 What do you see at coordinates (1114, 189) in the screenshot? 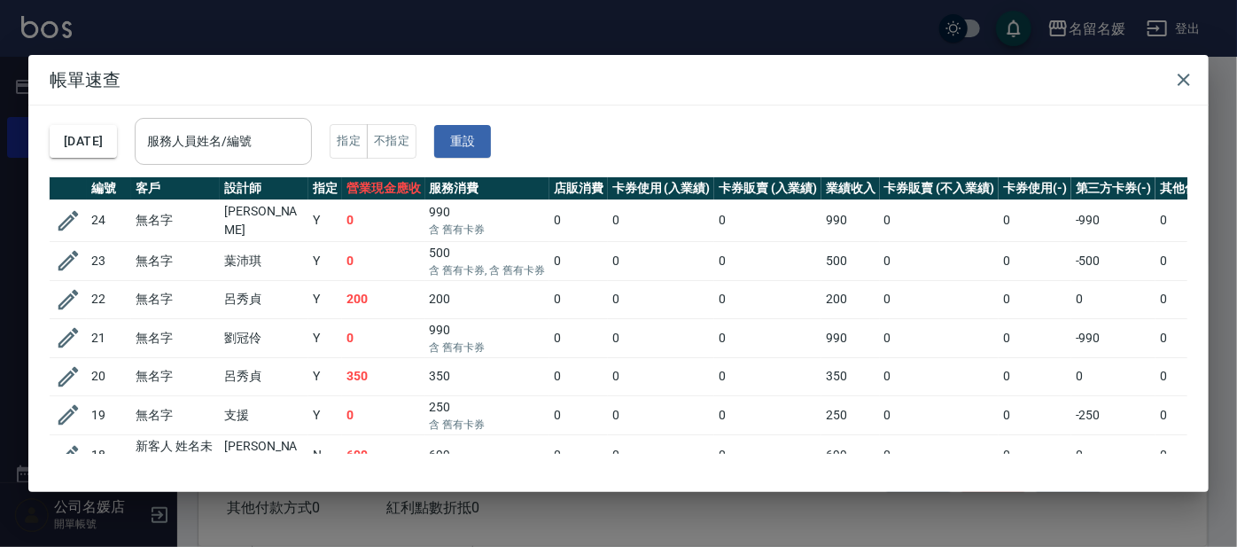
I see `th: 第三方卡券(-)` at bounding box center [1114, 189].